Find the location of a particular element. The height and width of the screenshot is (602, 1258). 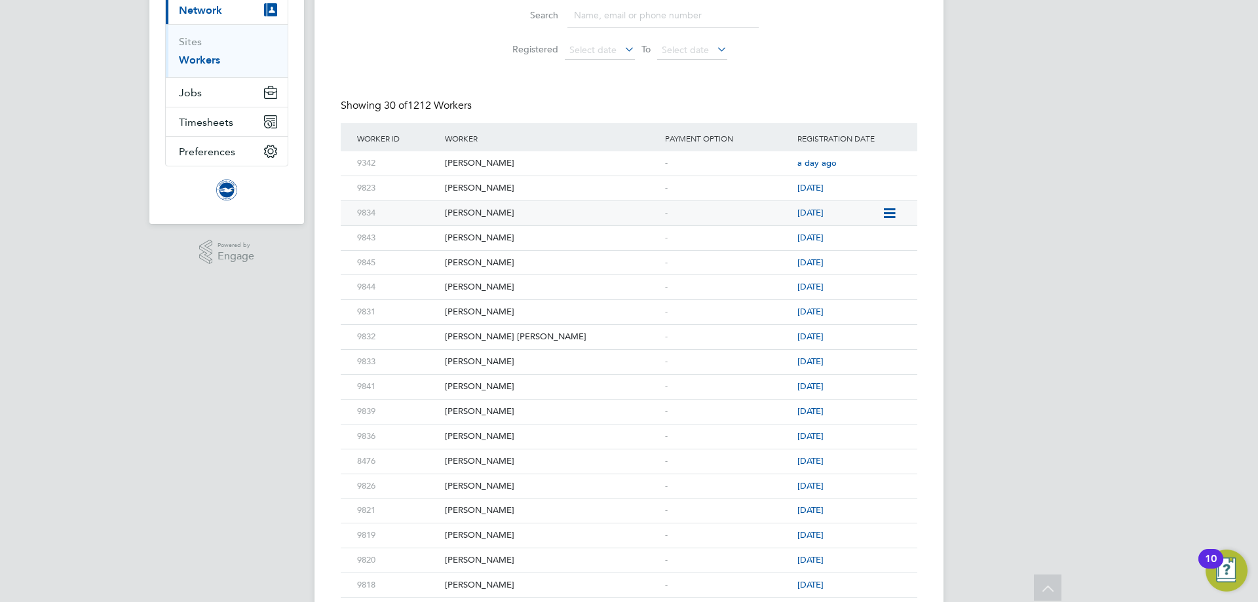

a: Workers is located at coordinates (199, 60).